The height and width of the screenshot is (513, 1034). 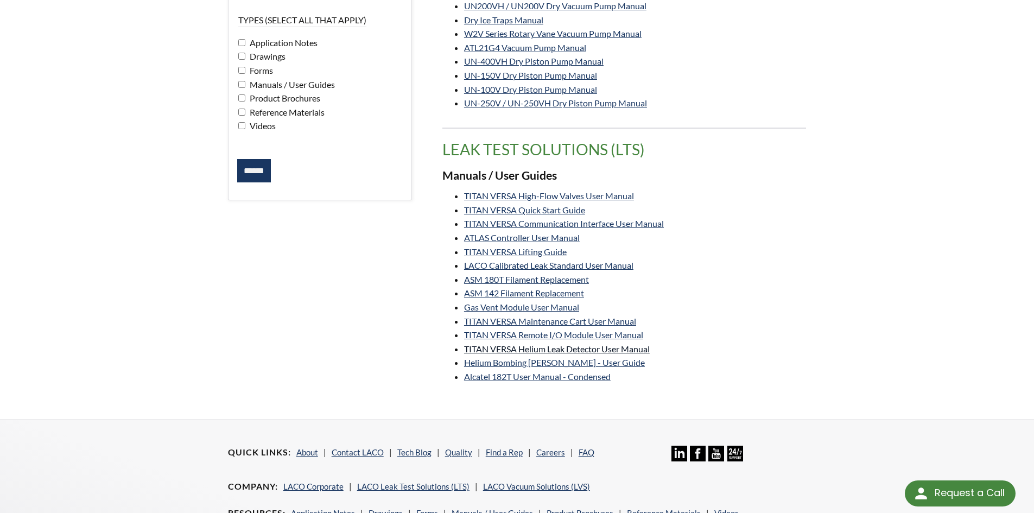 I want to click on span: Manuals / User Guides, so click(x=291, y=84).